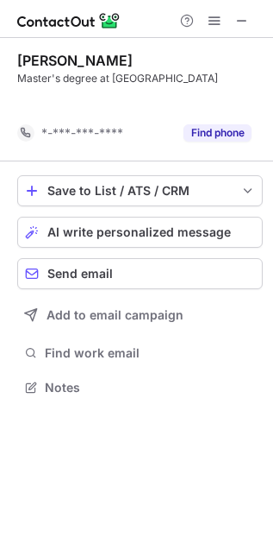 This screenshot has height=550, width=273. I want to click on button: save-profile-one-click, so click(140, 191).